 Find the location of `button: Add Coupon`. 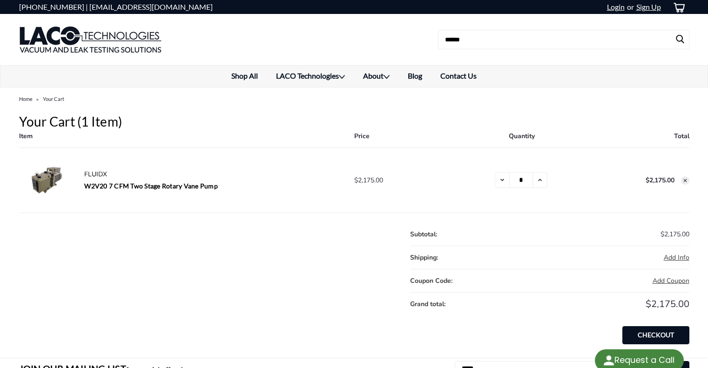

button: Add Coupon is located at coordinates (670, 281).